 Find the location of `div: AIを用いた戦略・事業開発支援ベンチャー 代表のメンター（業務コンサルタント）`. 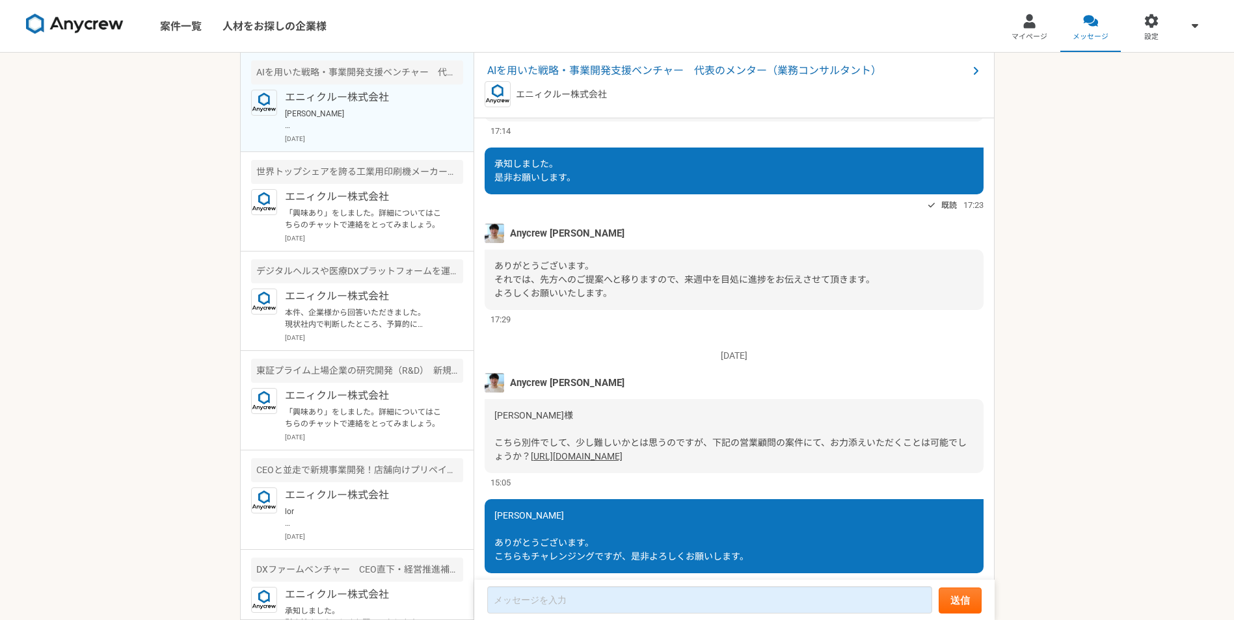

div: AIを用いた戦略・事業開発支援ベンチャー 代表のメンター（業務コンサルタント） is located at coordinates (357, 72).